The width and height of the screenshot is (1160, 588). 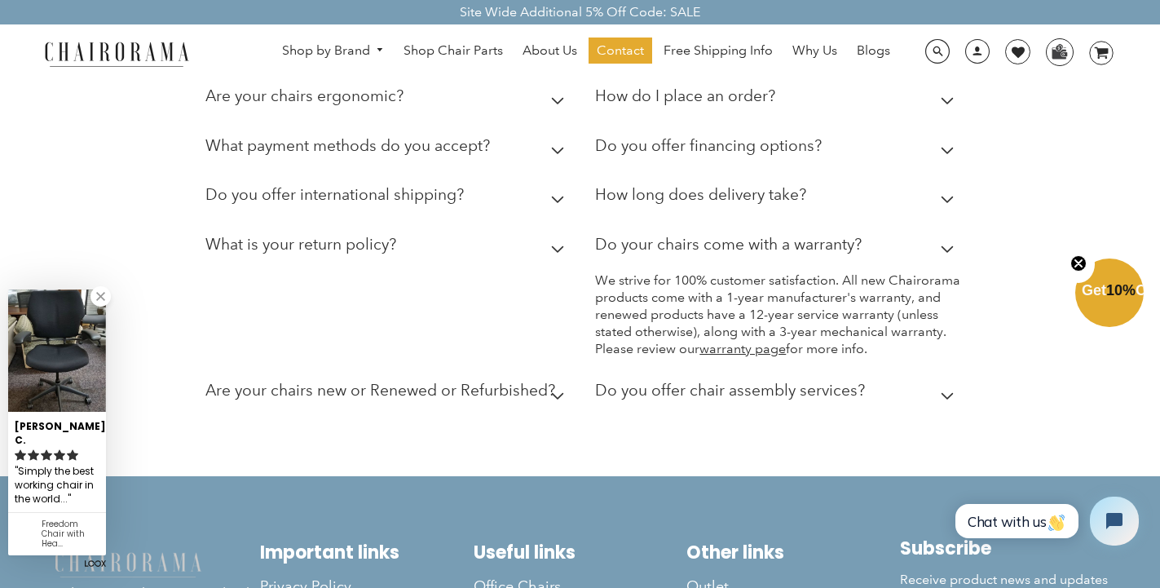 What do you see at coordinates (778, 248) in the screenshot?
I see `summary: Do your chairs come with a warranty?` at bounding box center [778, 248].